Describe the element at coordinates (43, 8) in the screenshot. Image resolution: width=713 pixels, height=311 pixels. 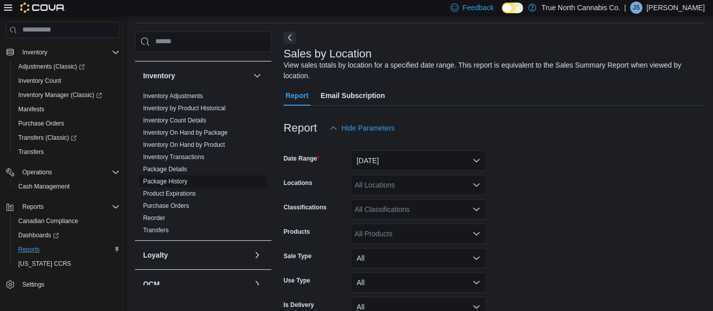
I see `img: Cova` at that location.